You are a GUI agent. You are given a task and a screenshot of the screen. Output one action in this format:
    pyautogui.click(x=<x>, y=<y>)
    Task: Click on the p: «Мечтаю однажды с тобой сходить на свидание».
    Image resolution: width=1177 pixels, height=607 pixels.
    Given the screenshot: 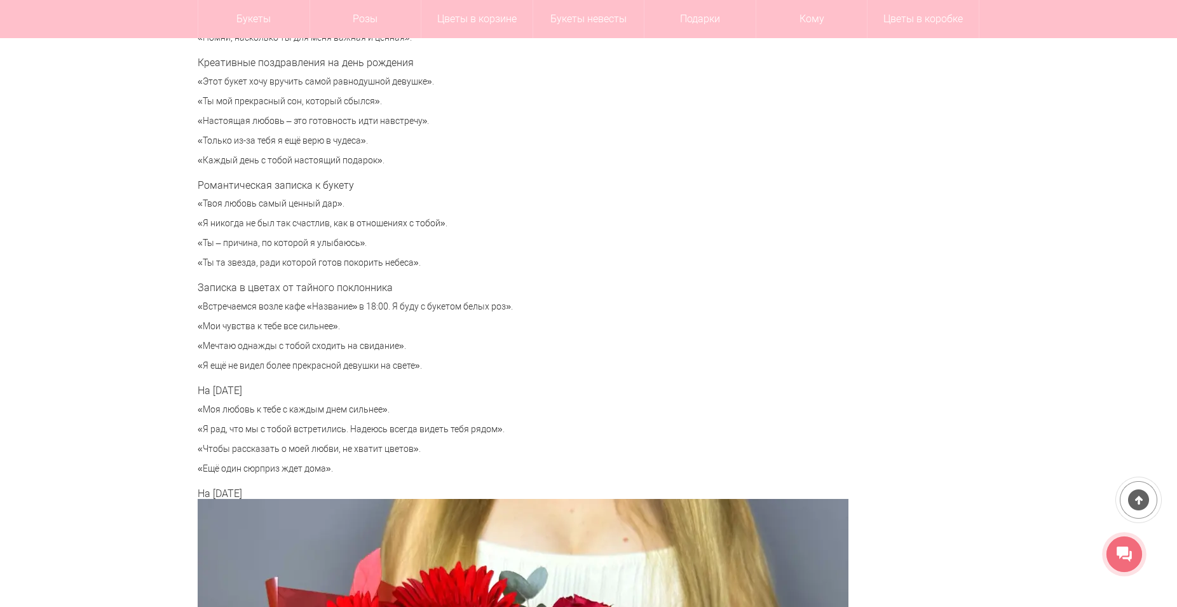 What is the action you would take?
    pyautogui.click(x=468, y=346)
    